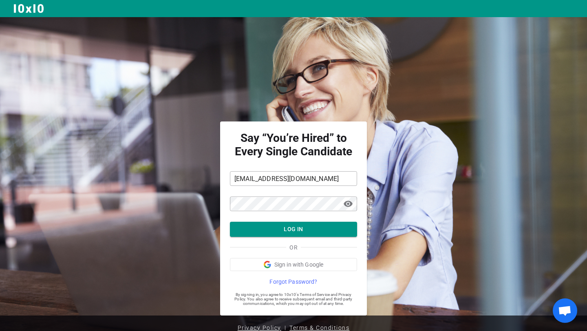 This screenshot has width=587, height=331. I want to click on img: Logo, so click(29, 9).